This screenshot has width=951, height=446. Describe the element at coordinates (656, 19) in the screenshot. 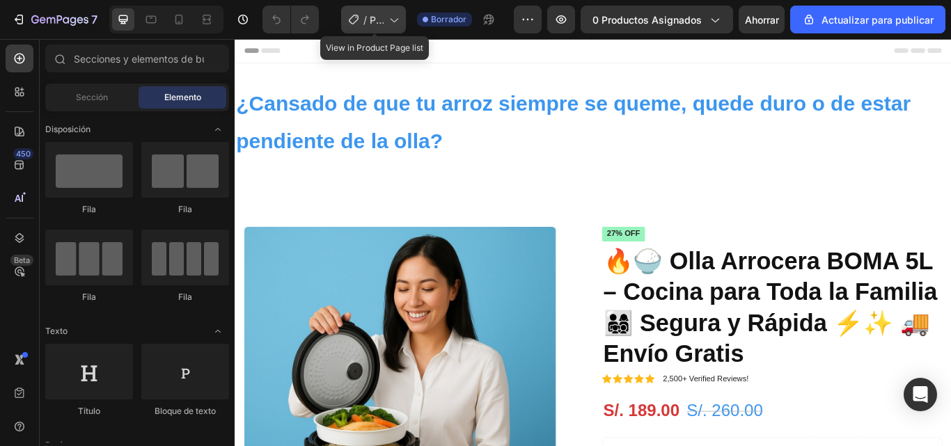

I see `button: 0 productos asignados` at that location.